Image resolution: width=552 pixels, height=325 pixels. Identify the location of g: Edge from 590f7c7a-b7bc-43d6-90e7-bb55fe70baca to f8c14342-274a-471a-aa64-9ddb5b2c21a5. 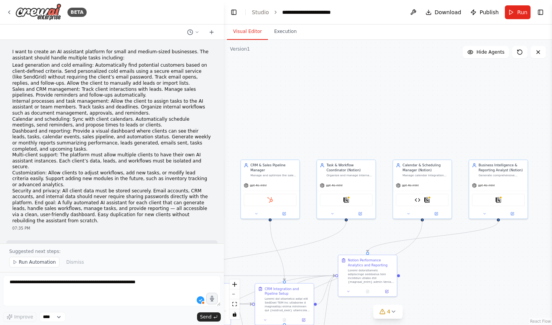
(242, 297).